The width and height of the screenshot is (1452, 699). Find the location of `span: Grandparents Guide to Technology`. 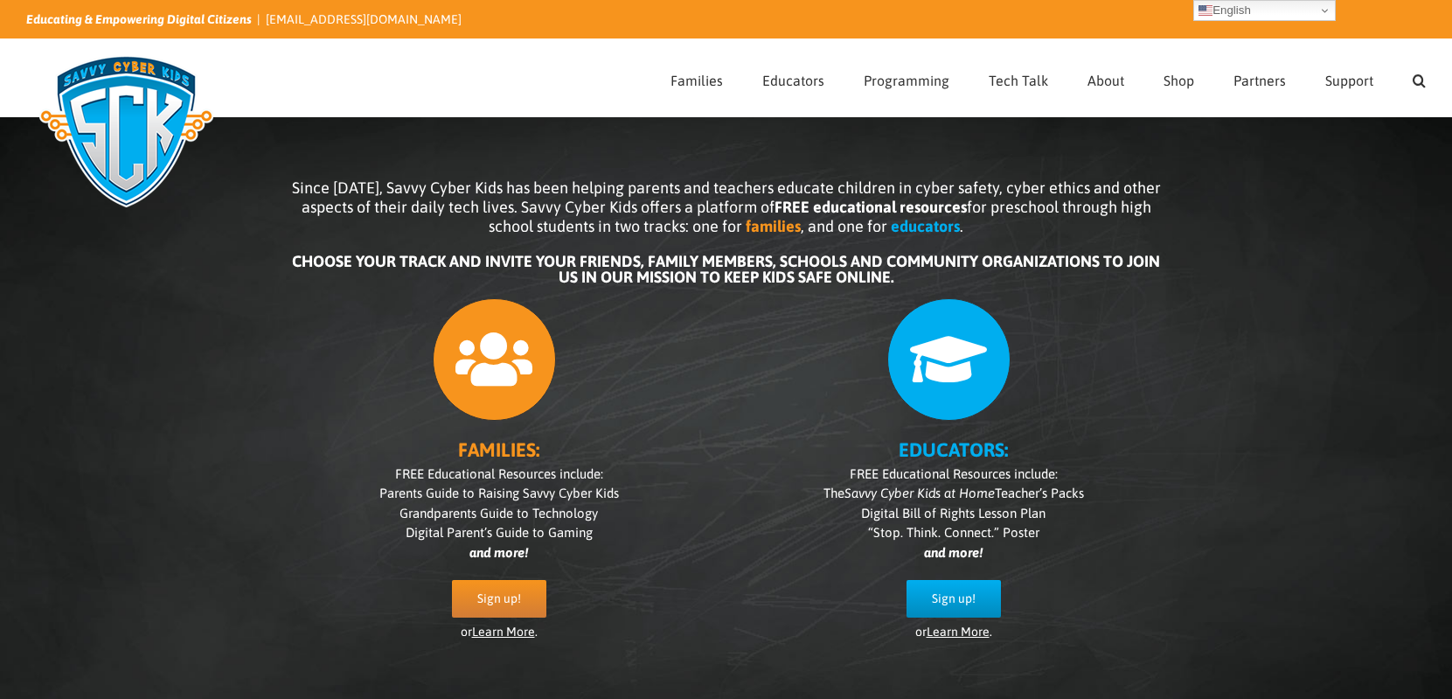

span: Grandparents Guide to Technology is located at coordinates (498, 512).